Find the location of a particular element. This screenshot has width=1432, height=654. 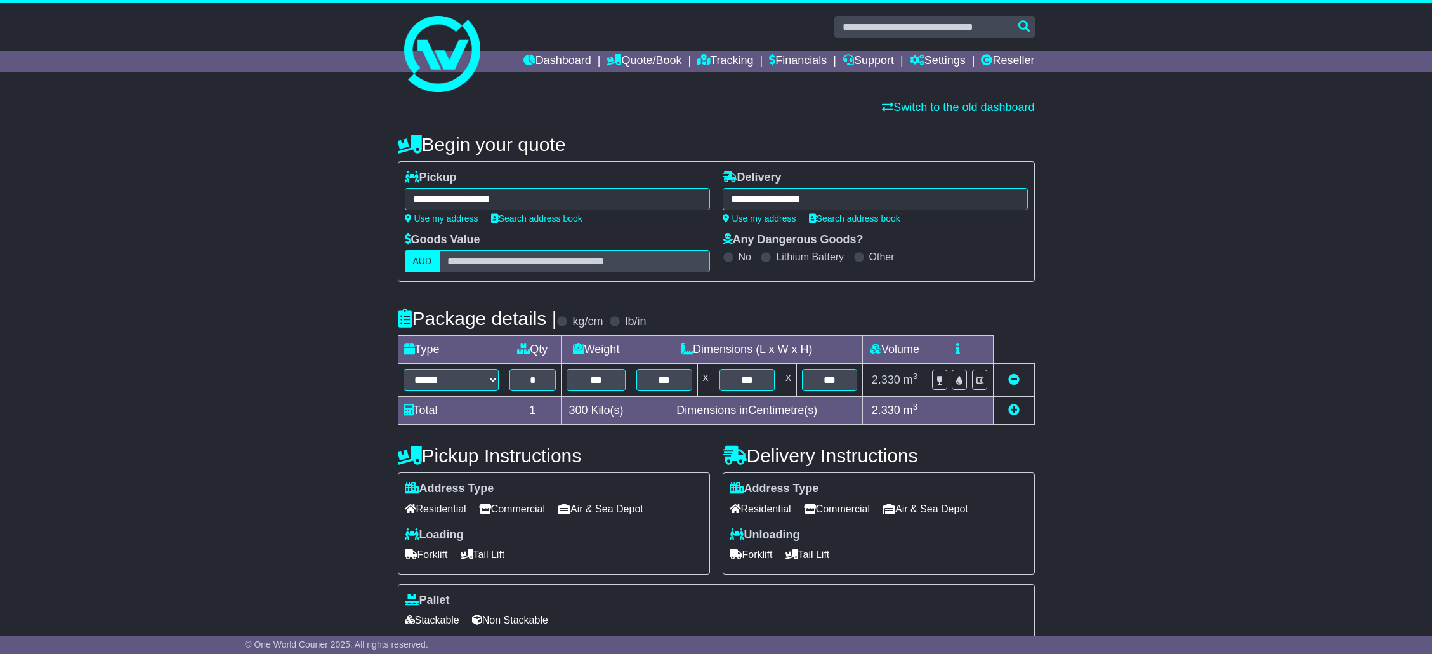

td: Dimensions in Centimetre(s) is located at coordinates (747, 411).